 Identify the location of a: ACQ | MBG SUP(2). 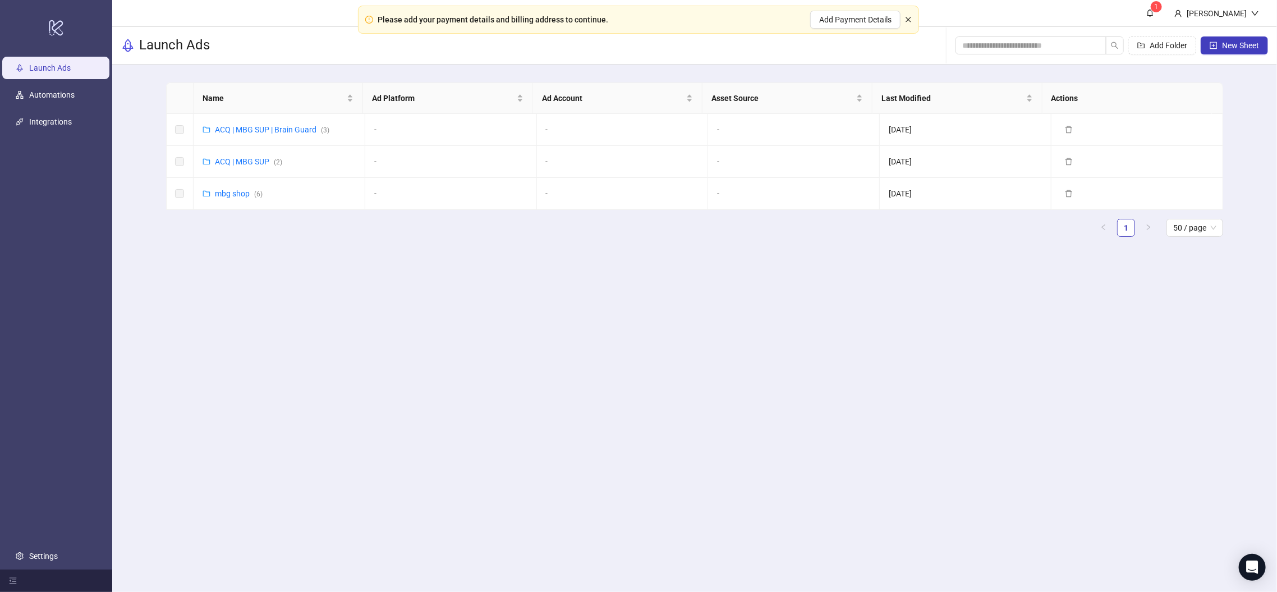
(249, 162).